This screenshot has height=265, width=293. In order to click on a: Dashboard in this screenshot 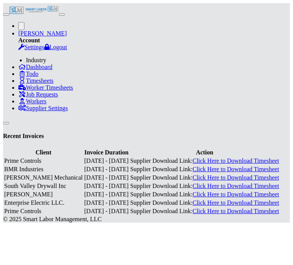, I will do `click(35, 67)`.